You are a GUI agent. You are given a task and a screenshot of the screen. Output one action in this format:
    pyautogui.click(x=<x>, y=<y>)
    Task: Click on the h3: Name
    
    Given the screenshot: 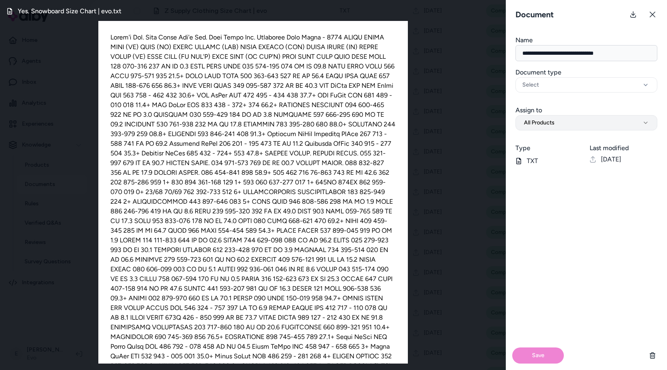 What is the action you would take?
    pyautogui.click(x=586, y=40)
    